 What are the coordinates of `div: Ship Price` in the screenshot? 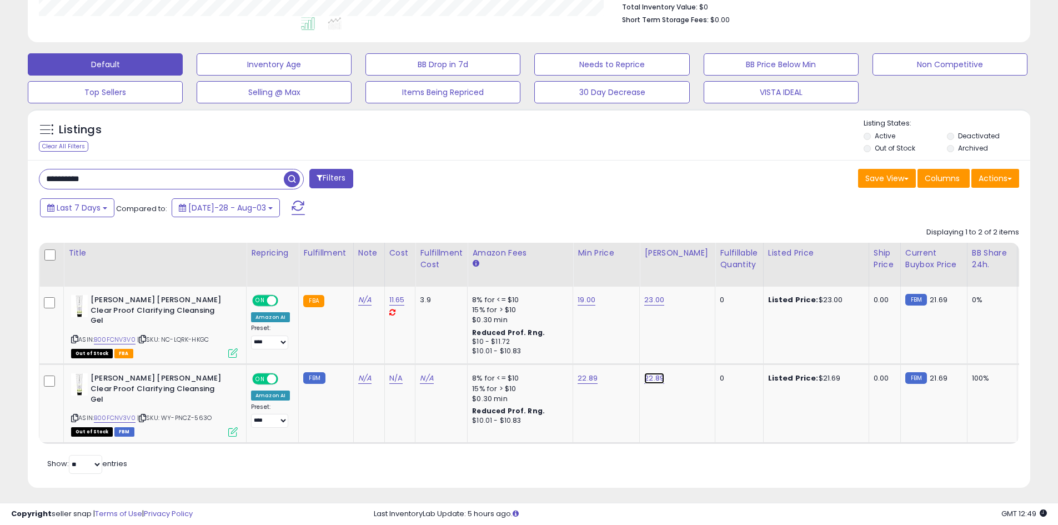 It's located at (885, 259).